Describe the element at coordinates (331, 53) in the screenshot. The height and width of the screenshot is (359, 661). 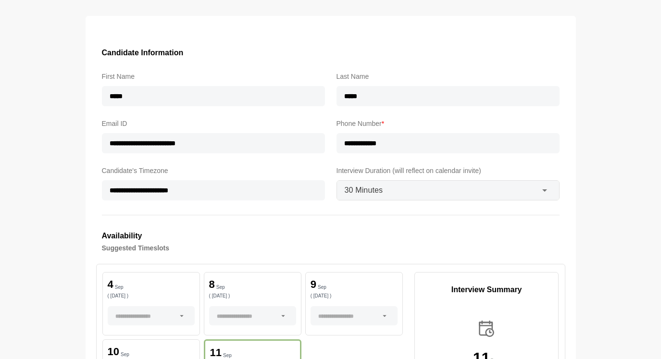
I see `h3: Candidate Information` at that location.